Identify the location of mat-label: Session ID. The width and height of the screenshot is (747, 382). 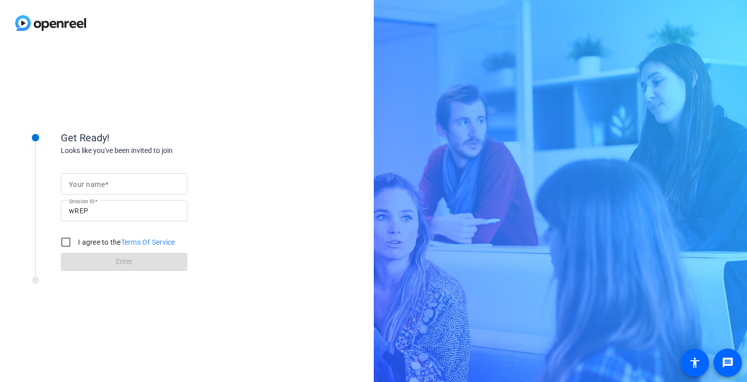
(82, 201).